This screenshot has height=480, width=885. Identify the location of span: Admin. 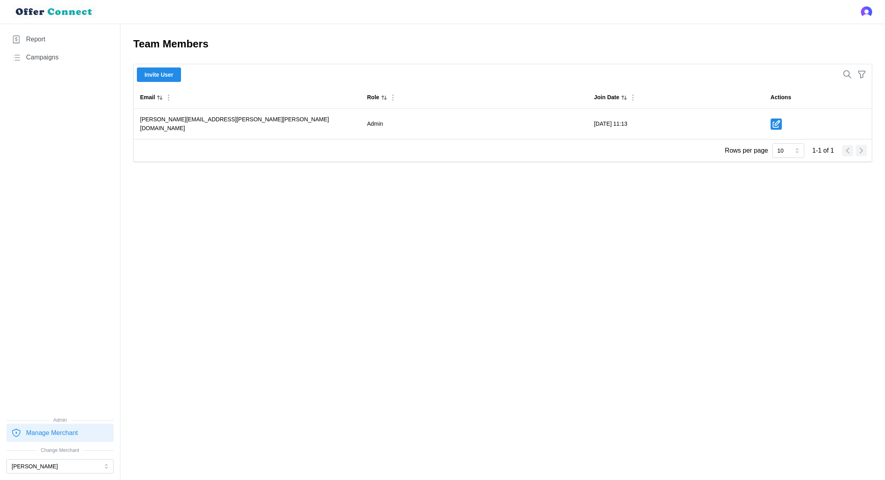
(60, 420).